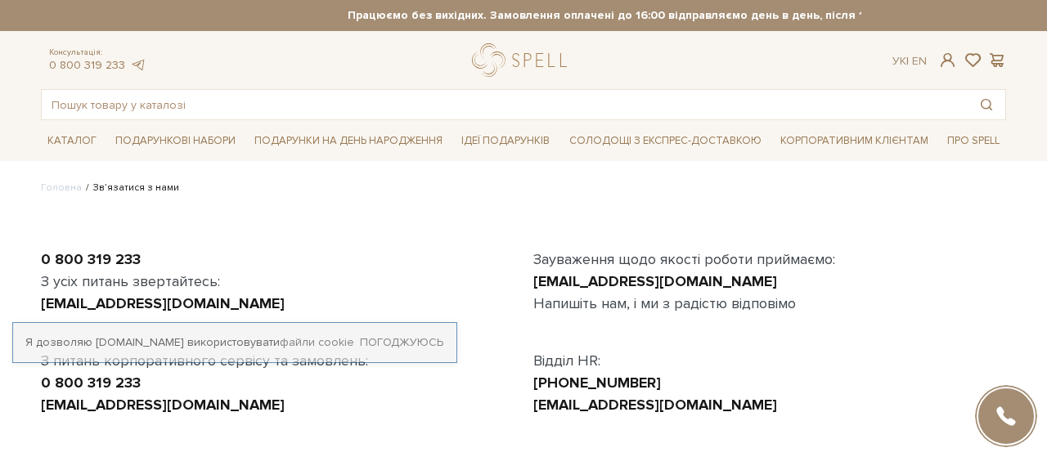 The height and width of the screenshot is (457, 1047). What do you see at coordinates (72, 141) in the screenshot?
I see `span: Каталог` at bounding box center [72, 141].